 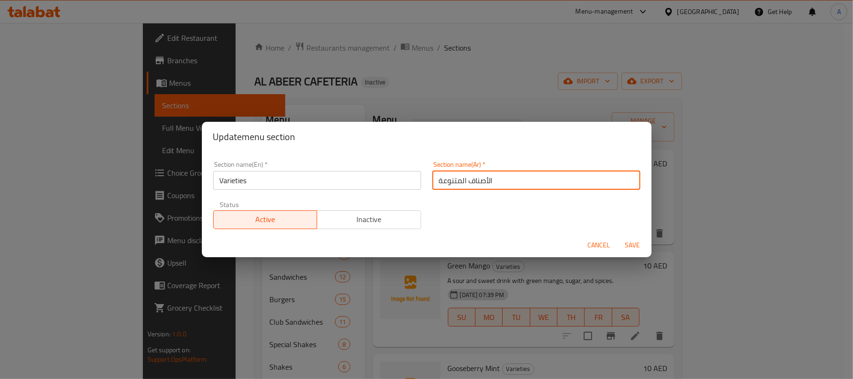 I want to click on span: Save, so click(x=633, y=245).